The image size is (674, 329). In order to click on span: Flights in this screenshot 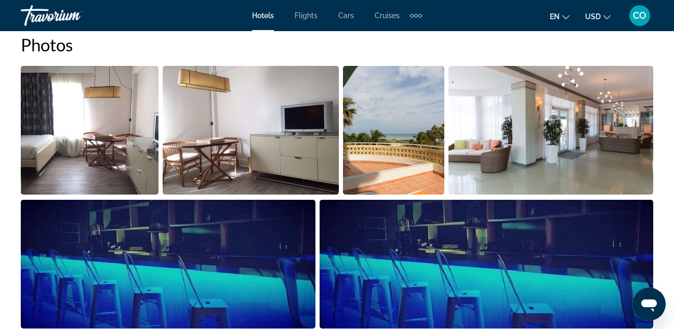, I will do `click(306, 16)`.